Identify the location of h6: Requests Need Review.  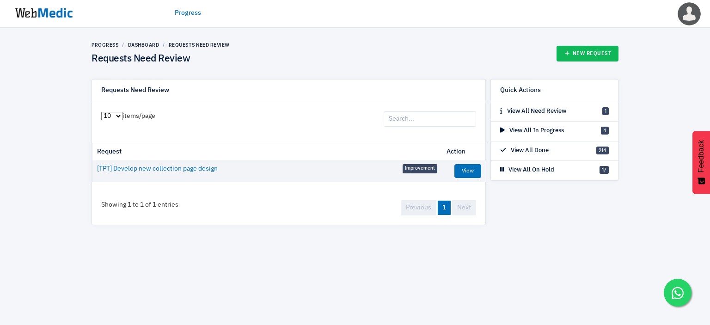
(135, 91).